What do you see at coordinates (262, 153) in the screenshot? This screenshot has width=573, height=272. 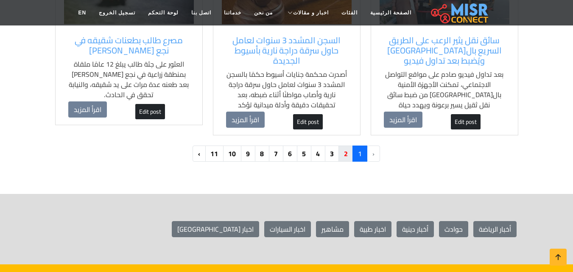 I see `a: 8` at bounding box center [262, 153].